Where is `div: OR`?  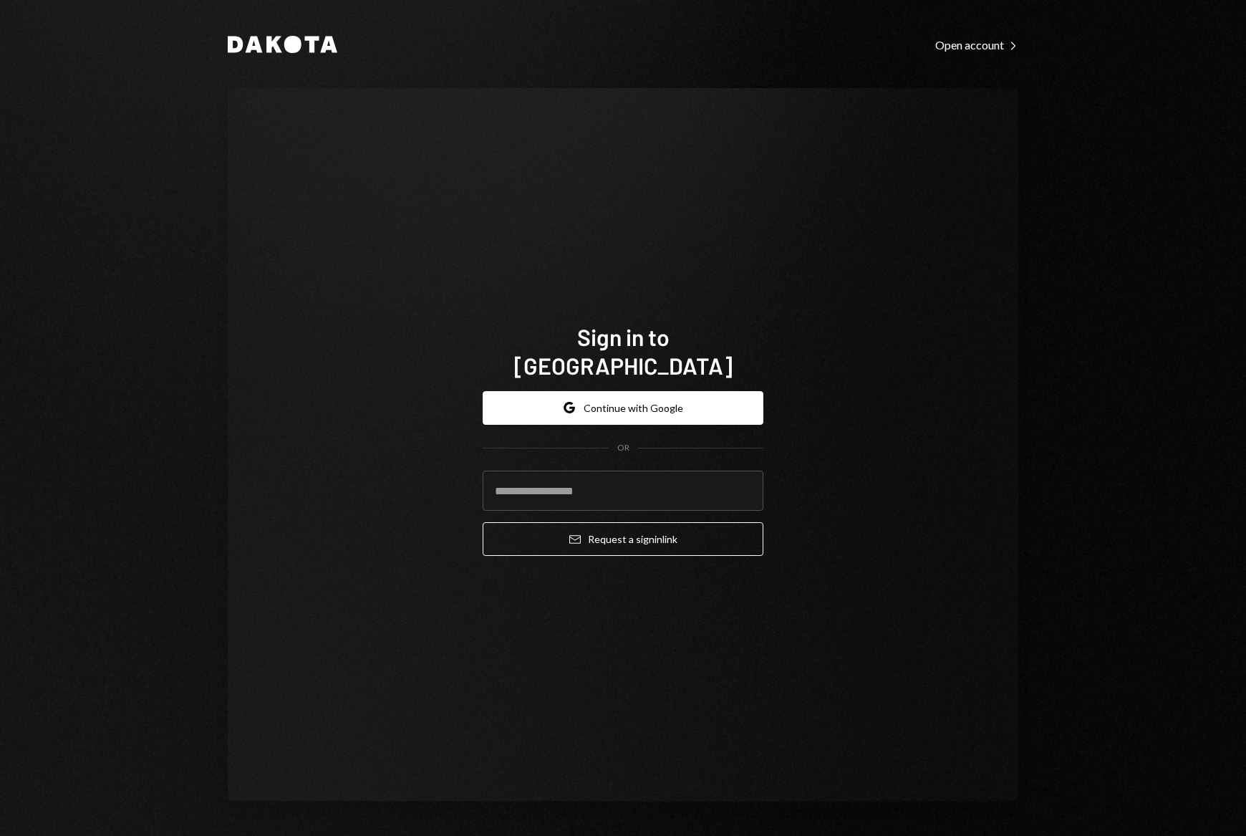 div: OR is located at coordinates (623, 448).